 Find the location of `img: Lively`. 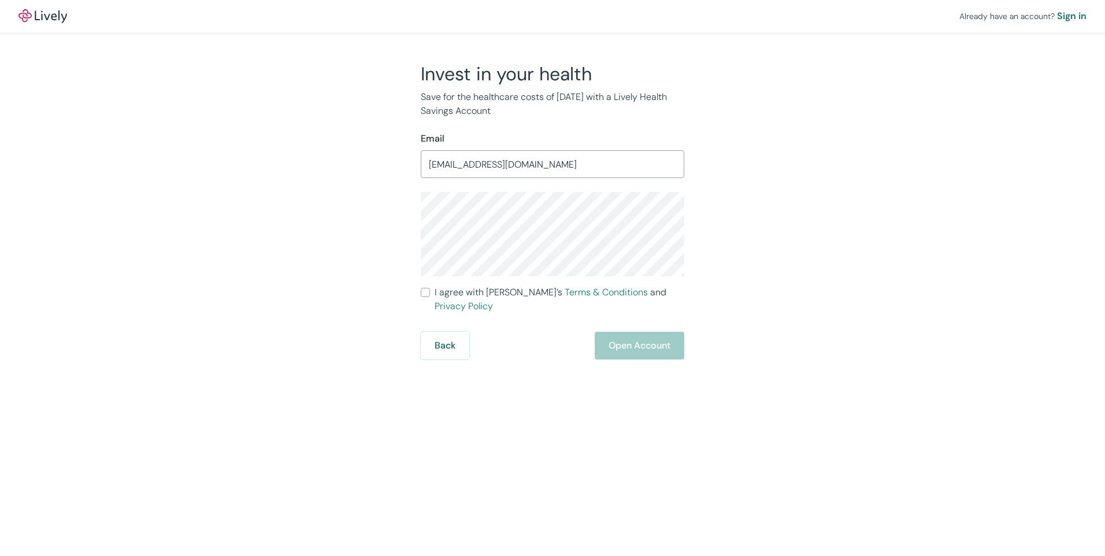

img: Lively is located at coordinates (43, 16).